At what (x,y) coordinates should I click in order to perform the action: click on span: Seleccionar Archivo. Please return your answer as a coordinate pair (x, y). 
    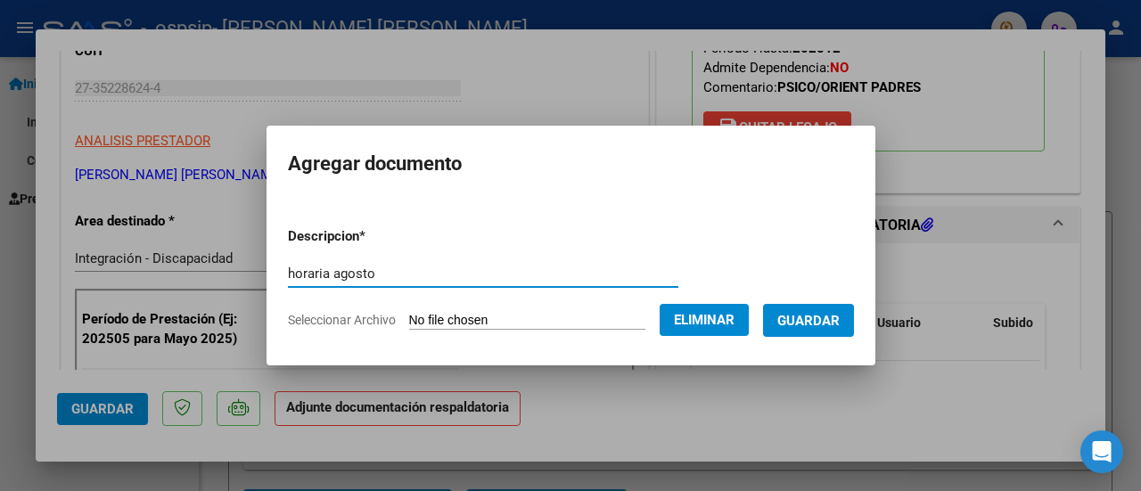
    Looking at the image, I should click on (341, 320).